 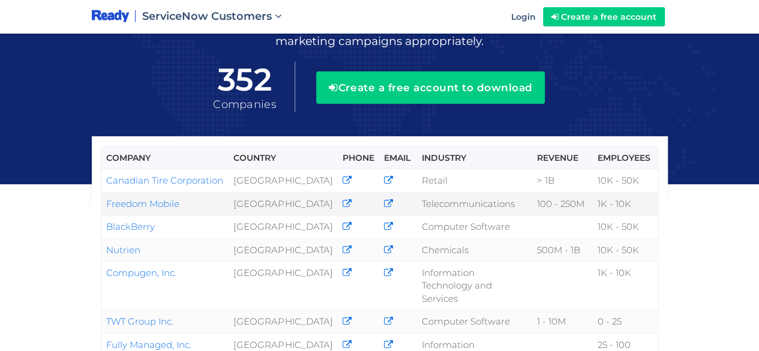 I want to click on td: 100 - 250M, so click(x=562, y=203).